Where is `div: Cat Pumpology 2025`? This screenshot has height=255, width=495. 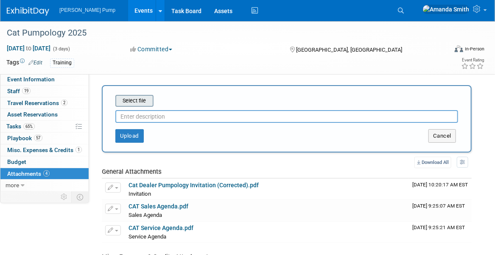 div: Cat Pumpology 2025 is located at coordinates (221, 33).